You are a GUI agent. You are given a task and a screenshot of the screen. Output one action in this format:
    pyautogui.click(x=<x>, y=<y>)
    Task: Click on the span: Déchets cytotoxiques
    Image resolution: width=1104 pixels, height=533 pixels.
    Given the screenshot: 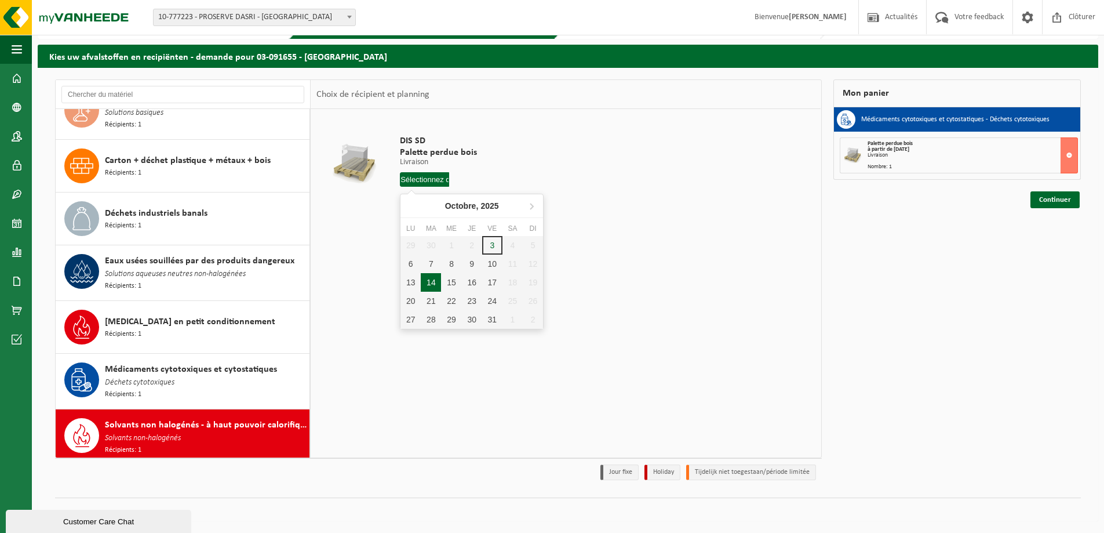 What is the action you would take?
    pyautogui.click(x=140, y=383)
    